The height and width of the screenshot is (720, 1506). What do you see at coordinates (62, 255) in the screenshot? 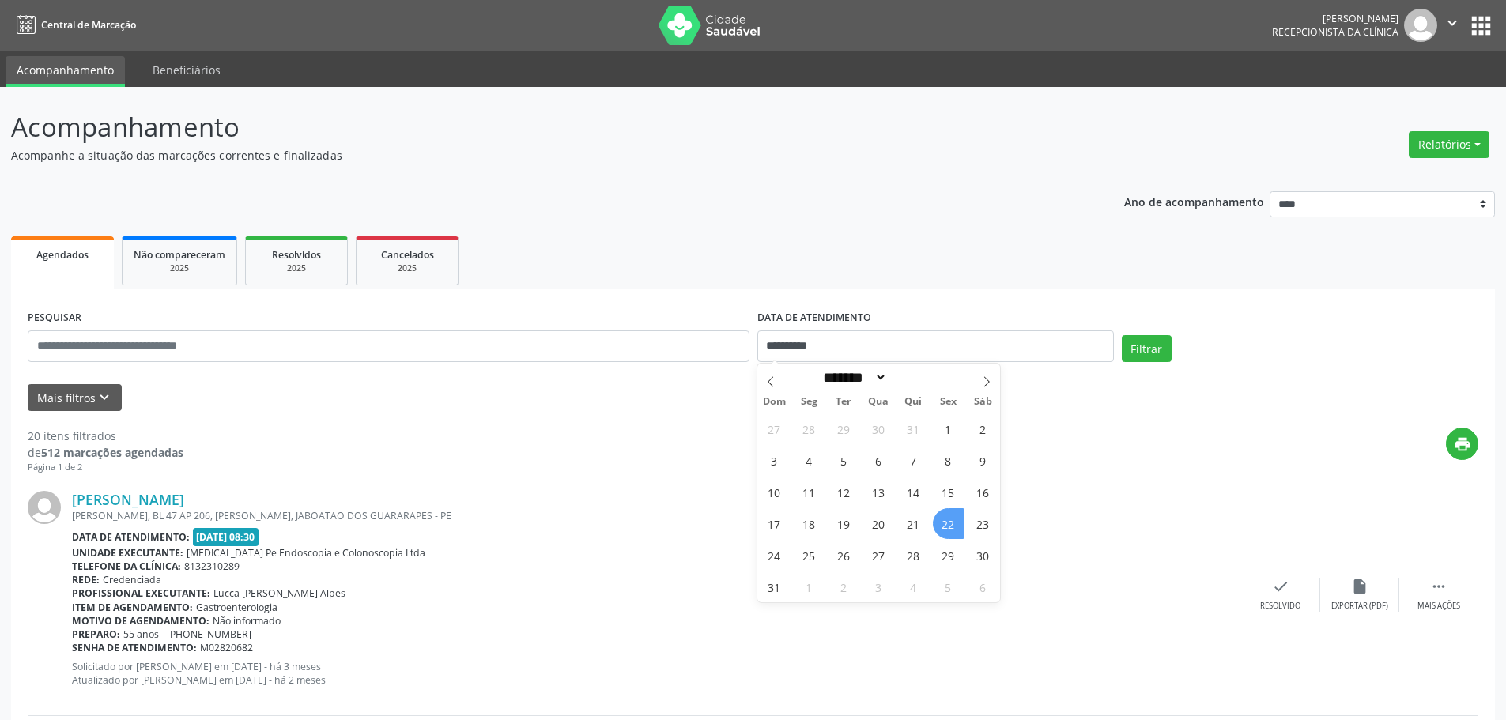
I see `span: Agendados` at bounding box center [62, 255].